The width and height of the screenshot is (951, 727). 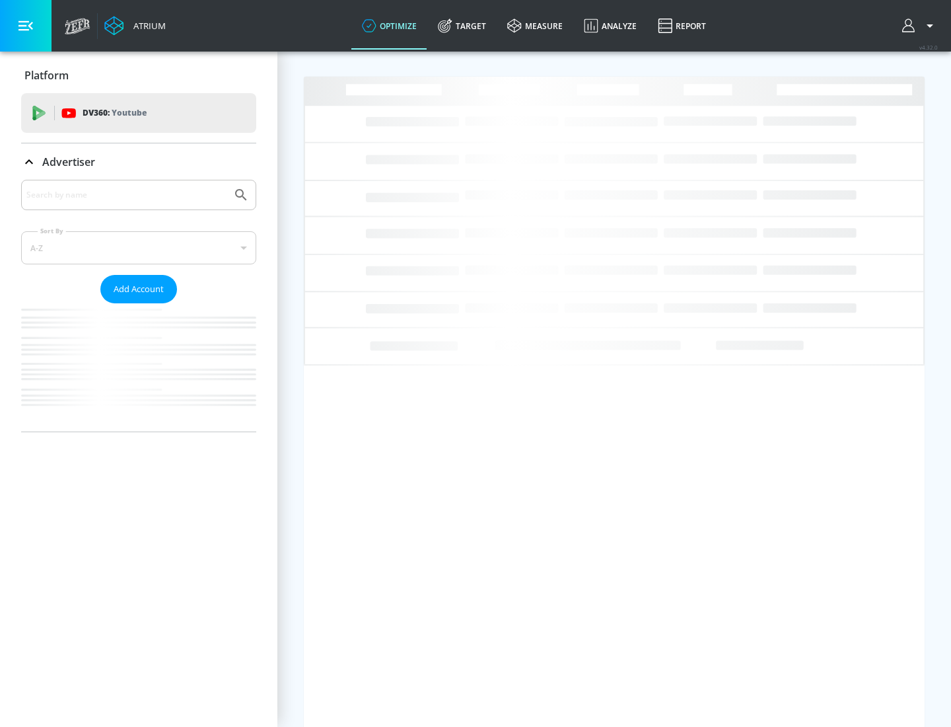 I want to click on p: Platform, so click(x=46, y=75).